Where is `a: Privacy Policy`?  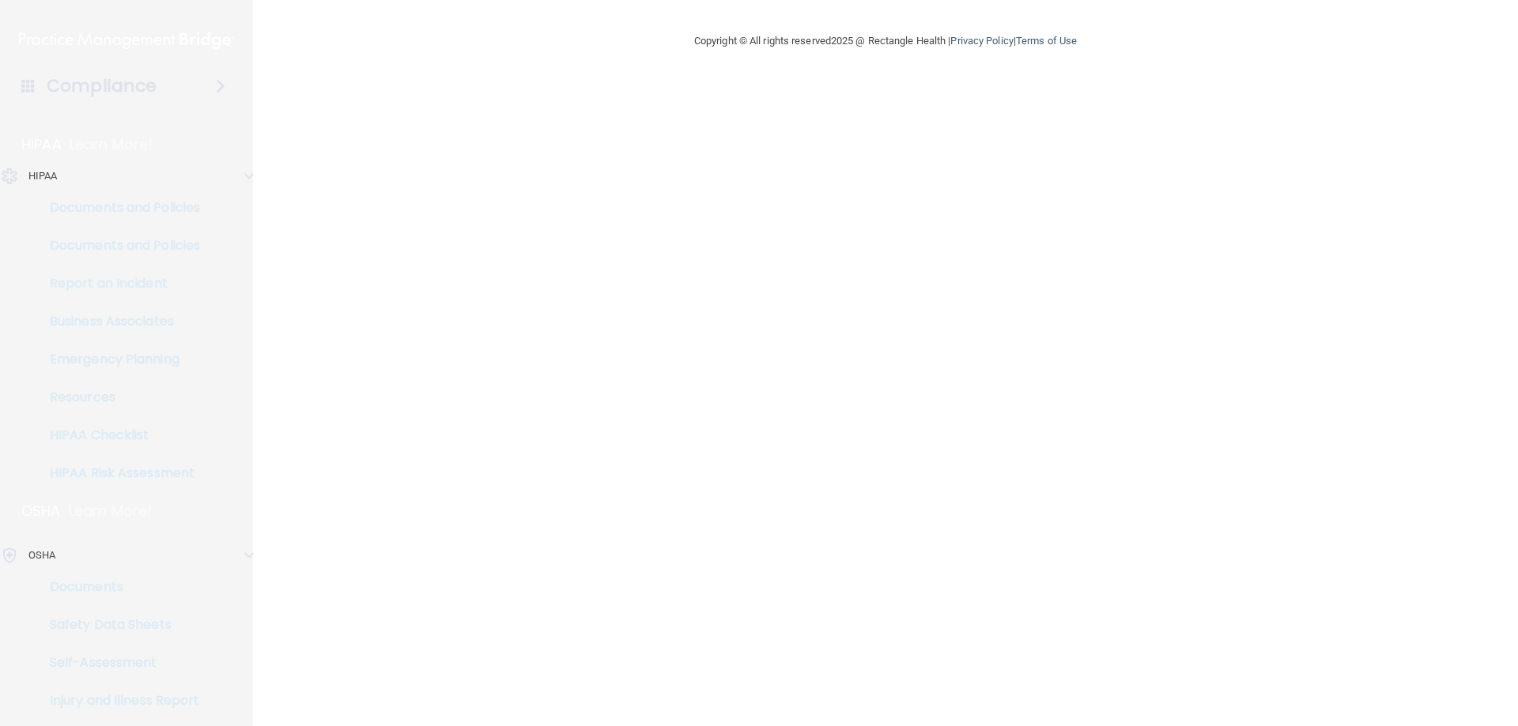
a: Privacy Policy is located at coordinates (981, 40).